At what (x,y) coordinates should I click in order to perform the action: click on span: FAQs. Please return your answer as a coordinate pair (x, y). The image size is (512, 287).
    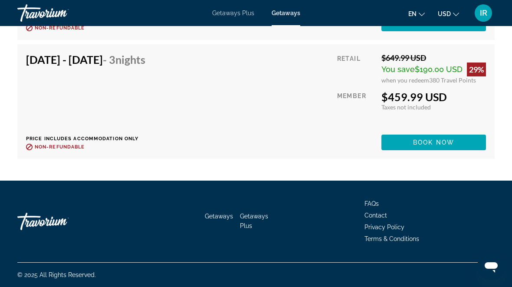
    Looking at the image, I should click on (372, 204).